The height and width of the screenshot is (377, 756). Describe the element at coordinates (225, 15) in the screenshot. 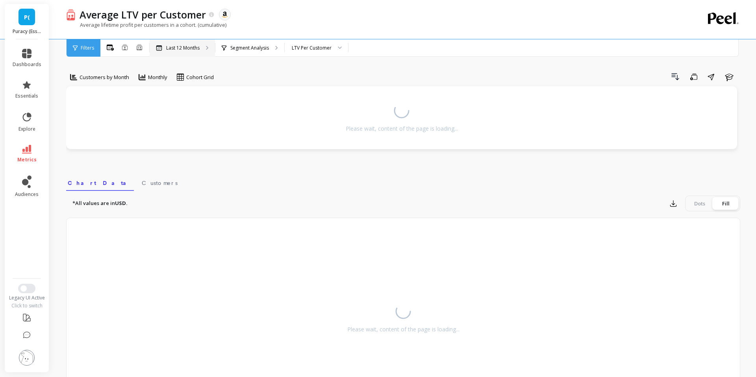

I see `img: api.amazon.svg` at that location.